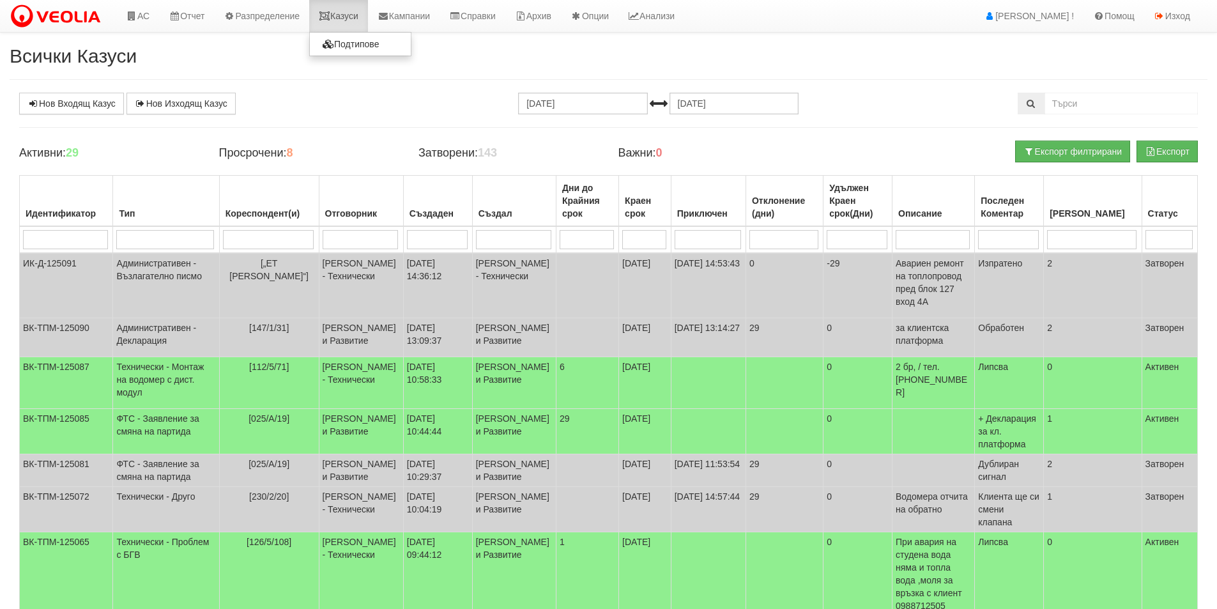  I want to click on b: 8, so click(289, 153).